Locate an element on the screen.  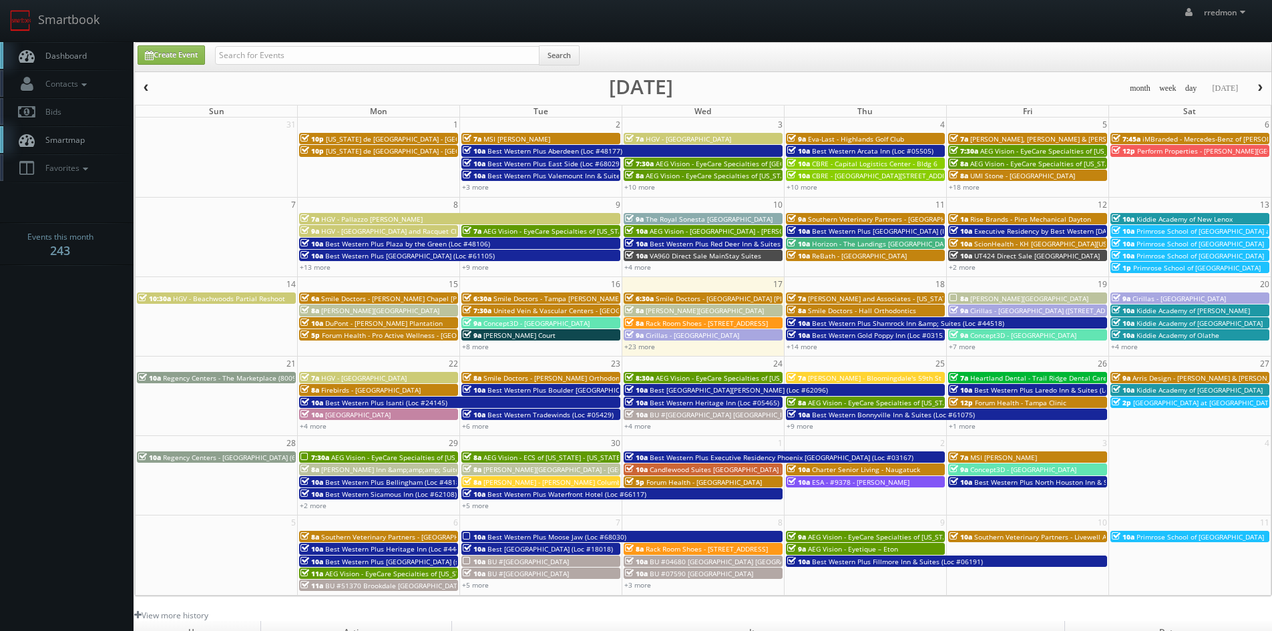
span: Sat is located at coordinates (1190, 111).